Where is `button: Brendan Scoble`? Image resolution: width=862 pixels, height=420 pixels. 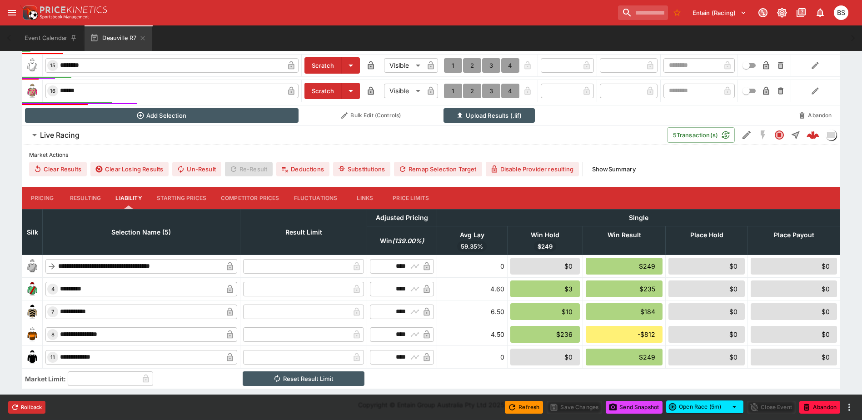
button: Brendan Scoble is located at coordinates (841, 13).